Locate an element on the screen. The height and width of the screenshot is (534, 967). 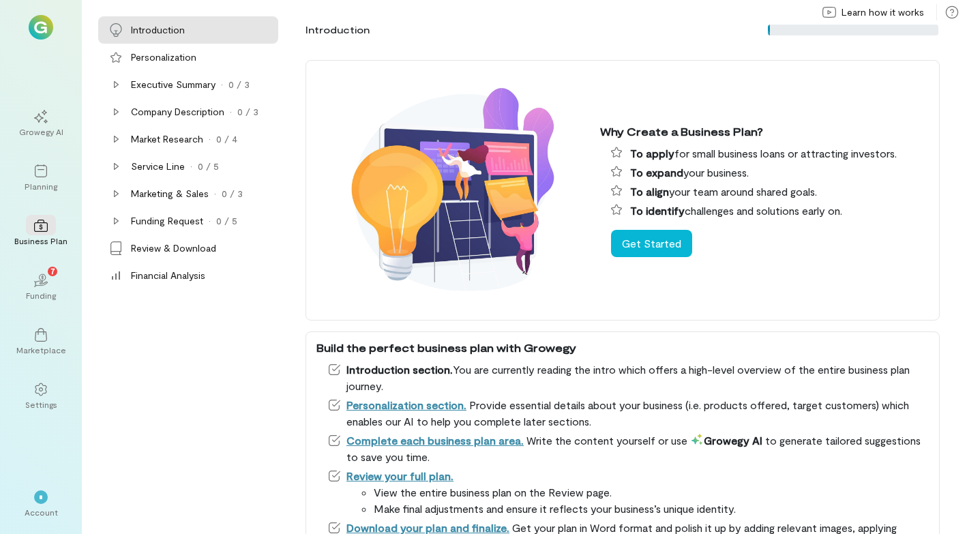
div: 0 / 4 is located at coordinates (226, 139).